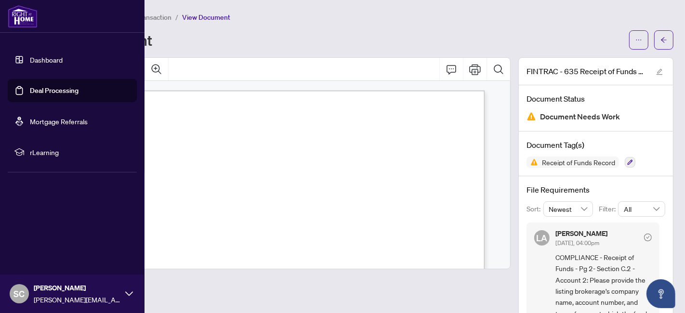  I want to click on span: All, so click(642, 209).